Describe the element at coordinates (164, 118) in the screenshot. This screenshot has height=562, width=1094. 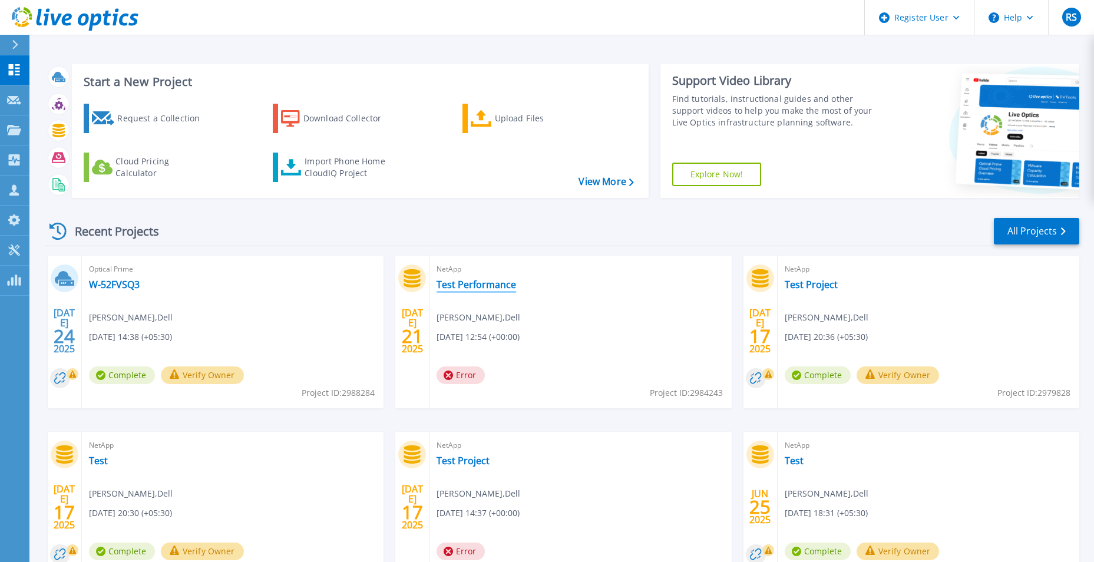
I see `div: Request a Collection` at that location.